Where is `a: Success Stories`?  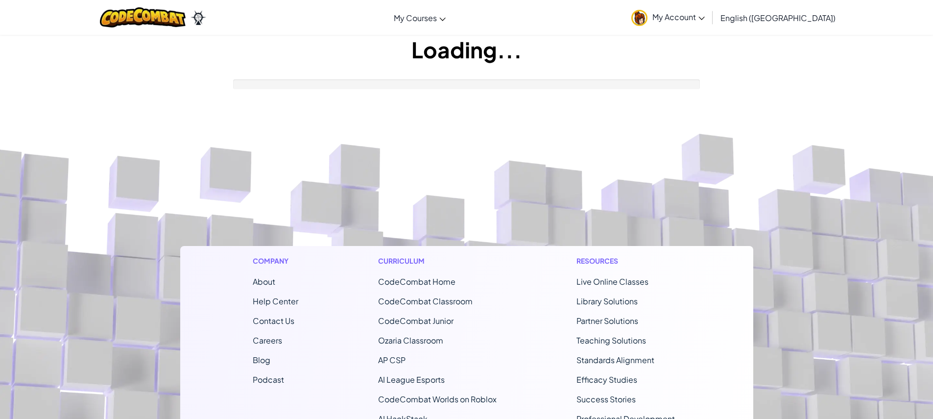
a: Success Stories is located at coordinates (606, 399).